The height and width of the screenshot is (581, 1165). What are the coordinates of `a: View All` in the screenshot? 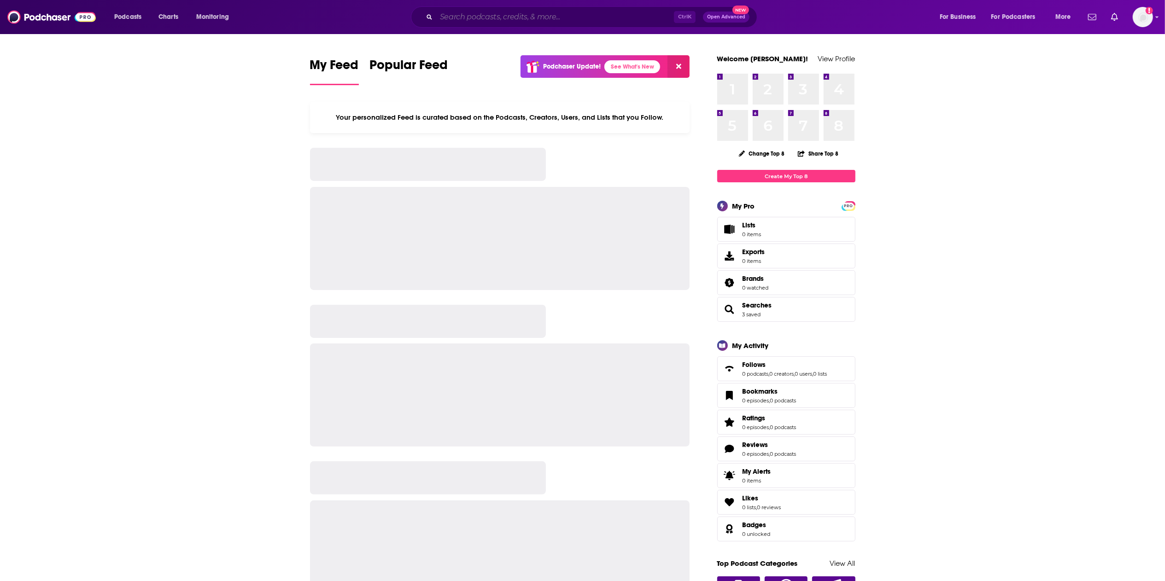 It's located at (843, 563).